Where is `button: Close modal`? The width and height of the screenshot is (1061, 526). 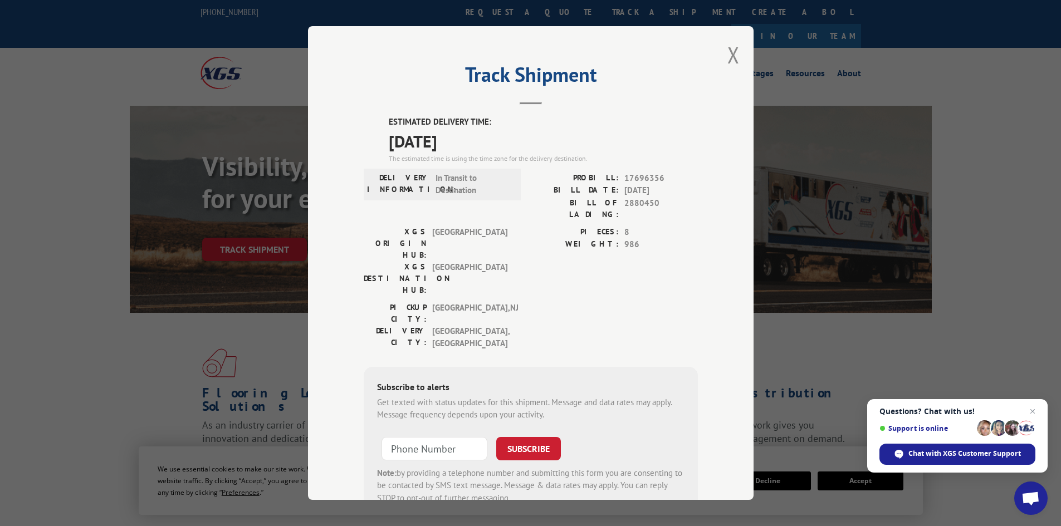 button: Close modal is located at coordinates (734, 55).